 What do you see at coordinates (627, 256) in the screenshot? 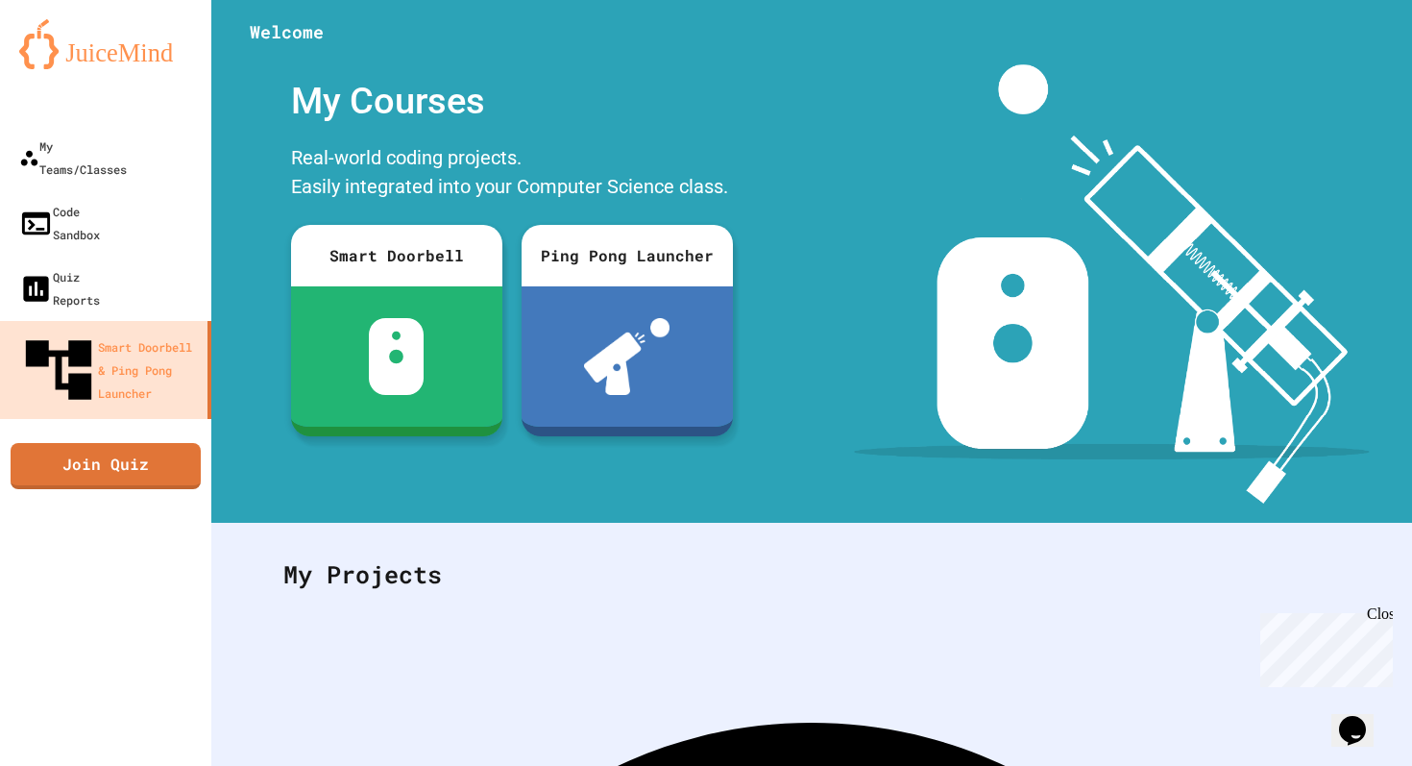
I see `div: Ping Pong Launcher` at bounding box center [627, 256].